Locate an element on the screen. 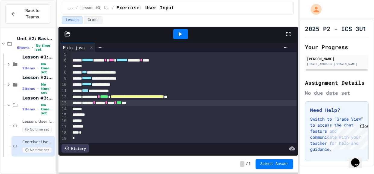 The width and height of the screenshot is (374, 174). div: 16 is located at coordinates (64, 121).